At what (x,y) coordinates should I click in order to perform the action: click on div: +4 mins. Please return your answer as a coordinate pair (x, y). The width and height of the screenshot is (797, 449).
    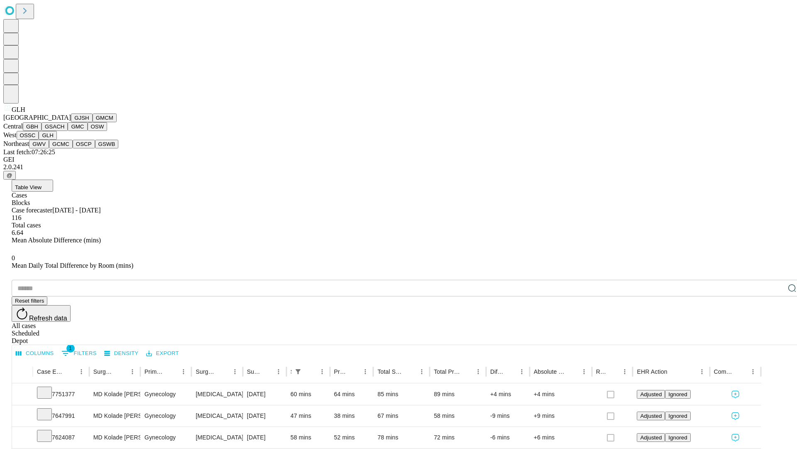
    Looking at the image, I should click on (561, 394).